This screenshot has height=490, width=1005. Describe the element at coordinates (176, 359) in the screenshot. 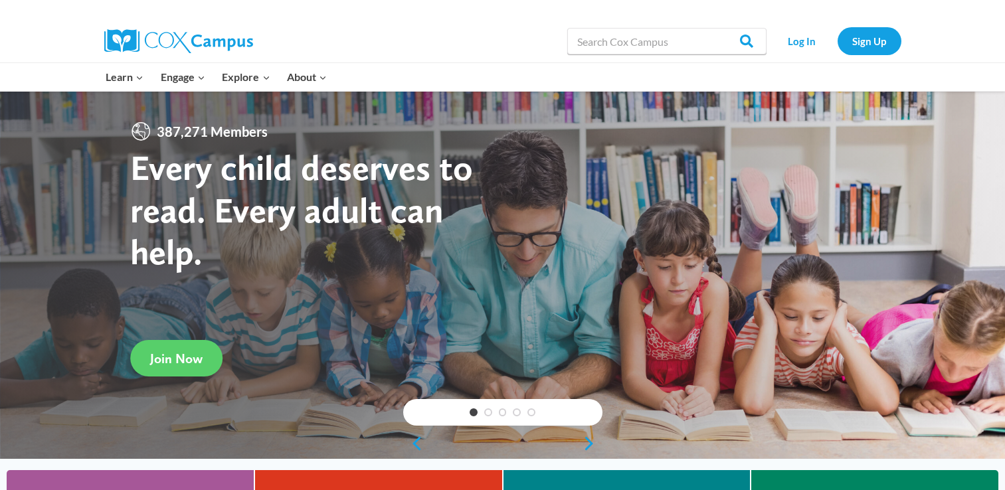

I see `span: Join Now` at that location.